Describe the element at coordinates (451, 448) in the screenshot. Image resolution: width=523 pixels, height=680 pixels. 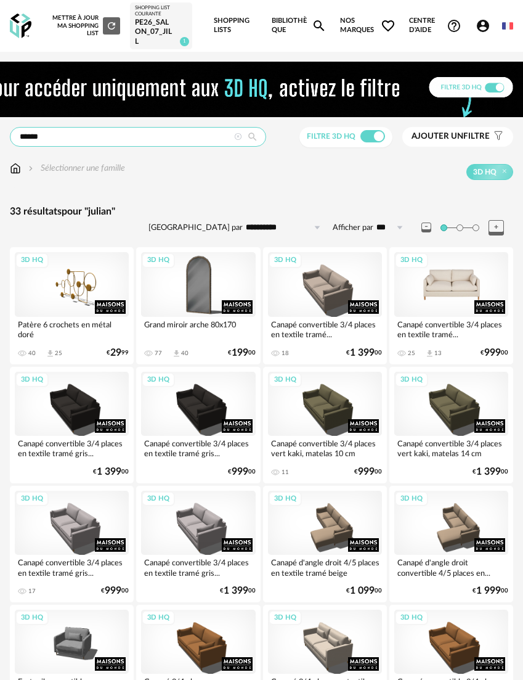
I see `div: Canapé convertible 3/4 places vert kaki, matelas 14 cm` at that location.